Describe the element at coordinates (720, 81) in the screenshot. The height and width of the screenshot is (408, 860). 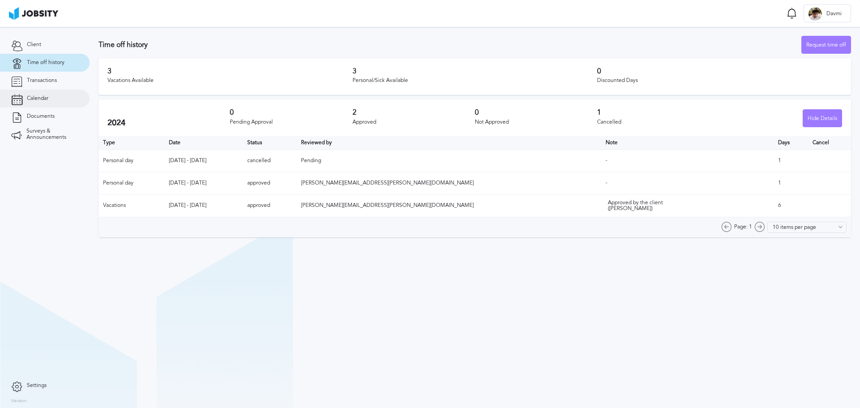
I see `div: Discounted Days` at that location.